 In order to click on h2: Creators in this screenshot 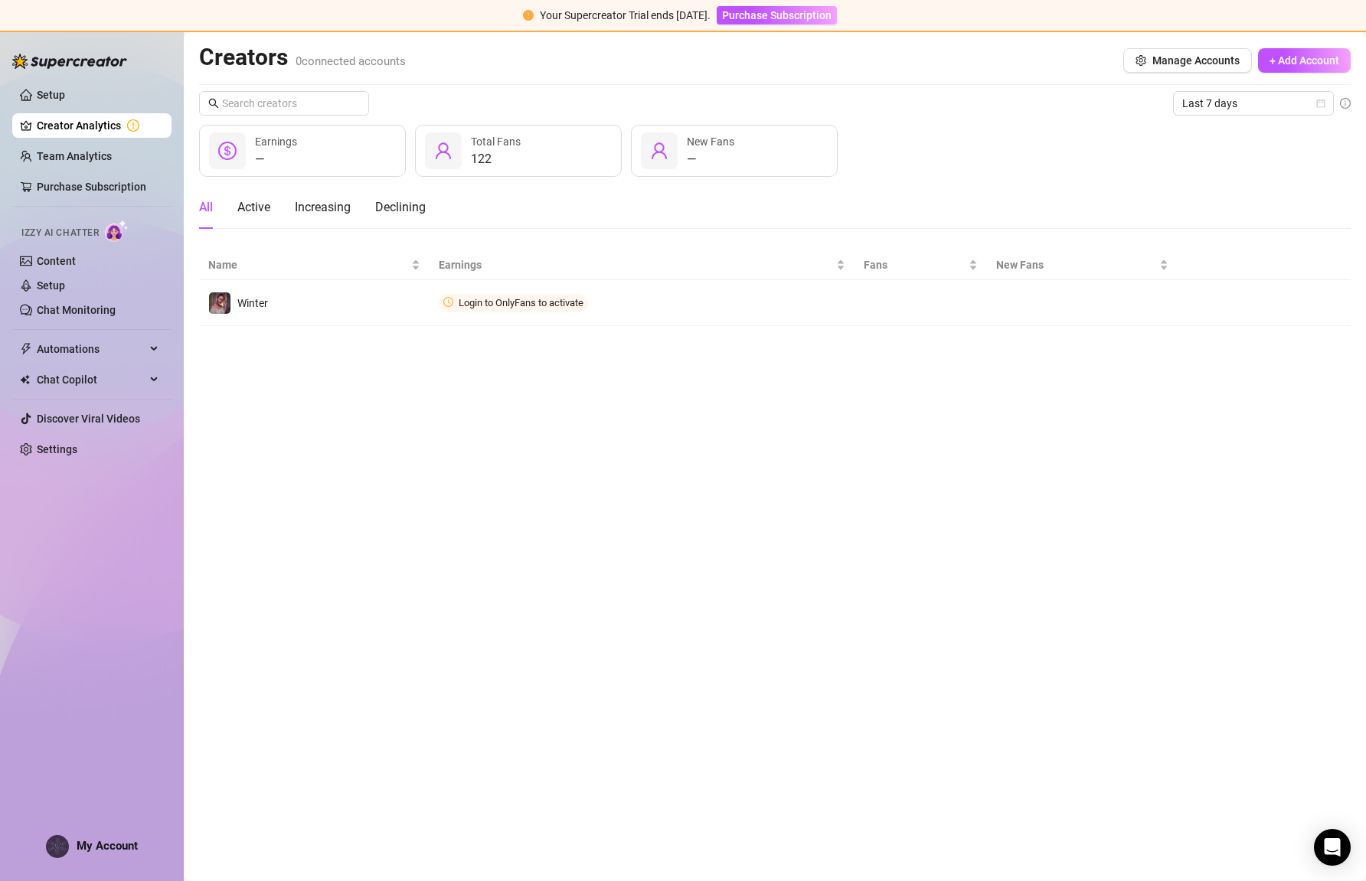, I will do `click(302, 57)`.